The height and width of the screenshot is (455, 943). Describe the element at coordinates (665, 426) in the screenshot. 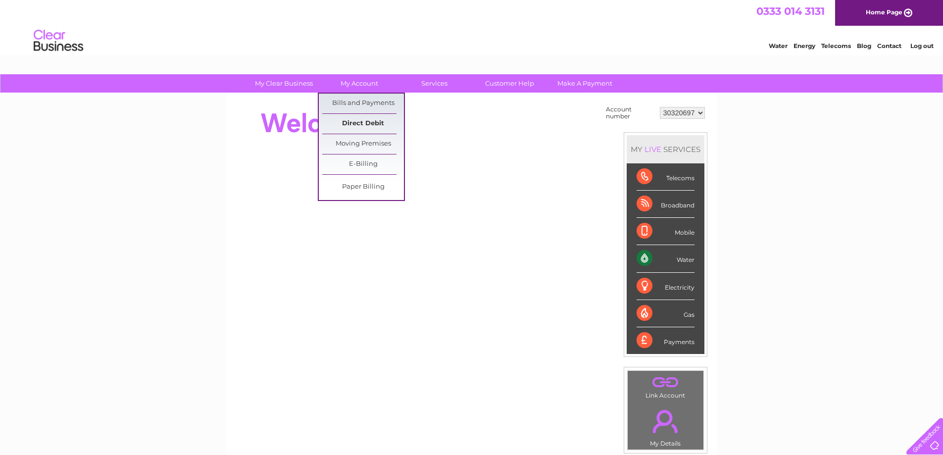

I see `td: My Details` at that location.